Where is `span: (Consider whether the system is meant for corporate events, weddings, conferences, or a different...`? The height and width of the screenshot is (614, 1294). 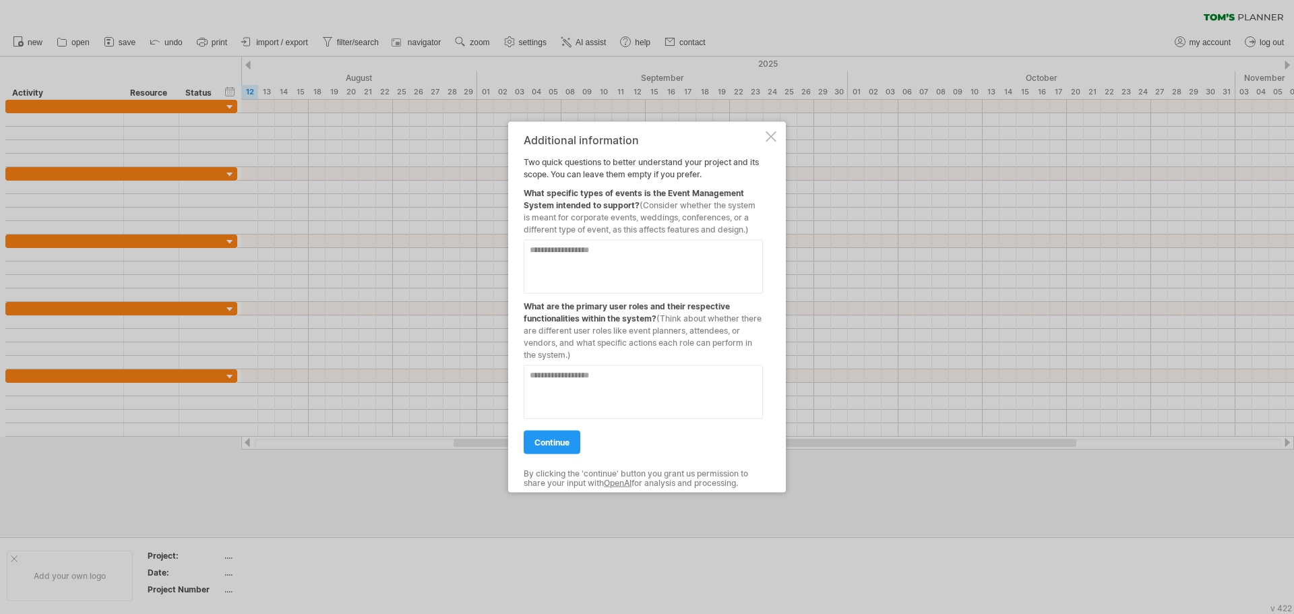
span: (Consider whether the system is meant for corporate events, weddings, conferences, or a different... is located at coordinates (640, 216).